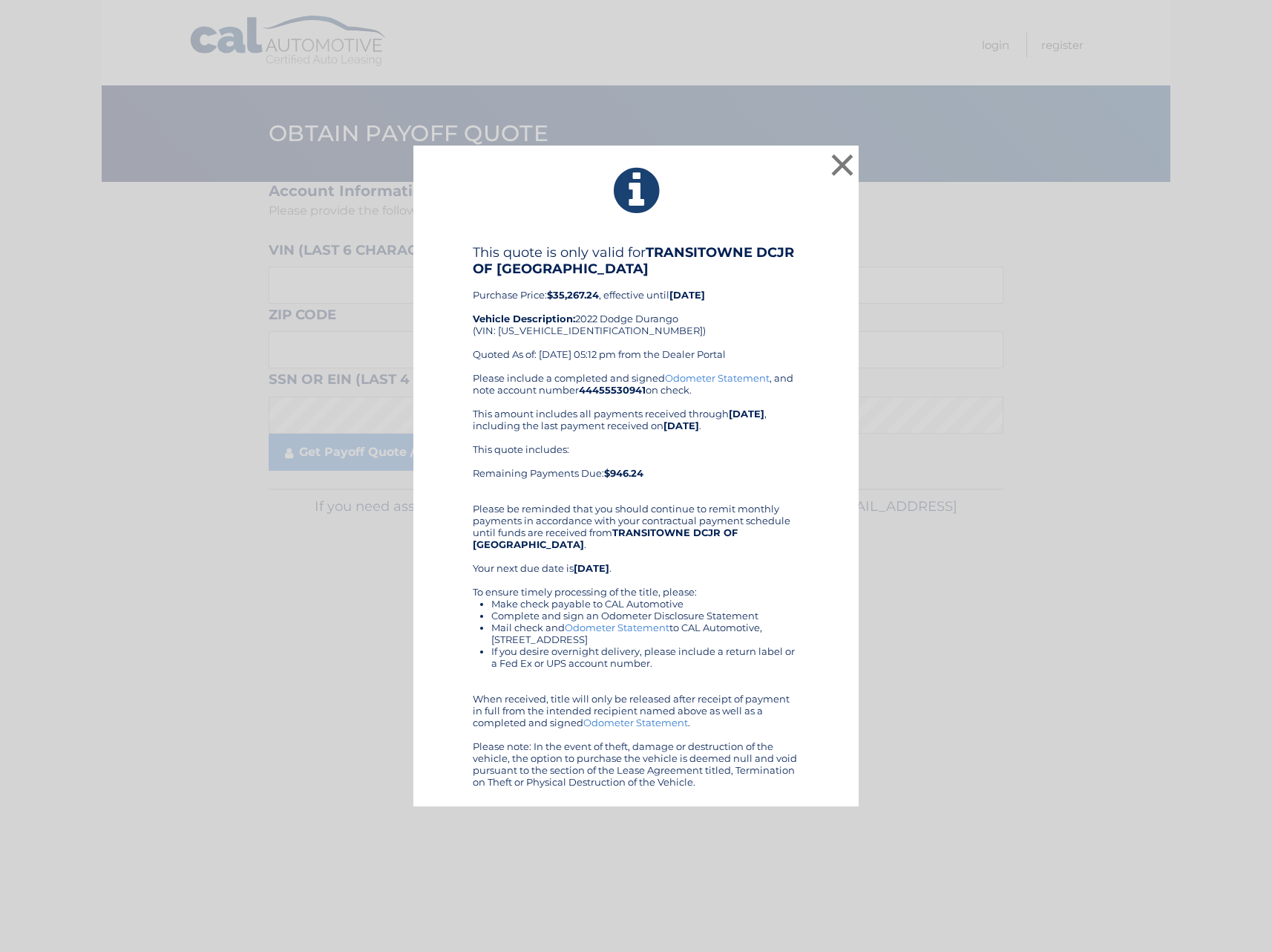 The height and width of the screenshot is (952, 1272). I want to click on li: If you desire overnight delivery, please include a return label or a Fed Ex or UPS account number., so click(645, 657).